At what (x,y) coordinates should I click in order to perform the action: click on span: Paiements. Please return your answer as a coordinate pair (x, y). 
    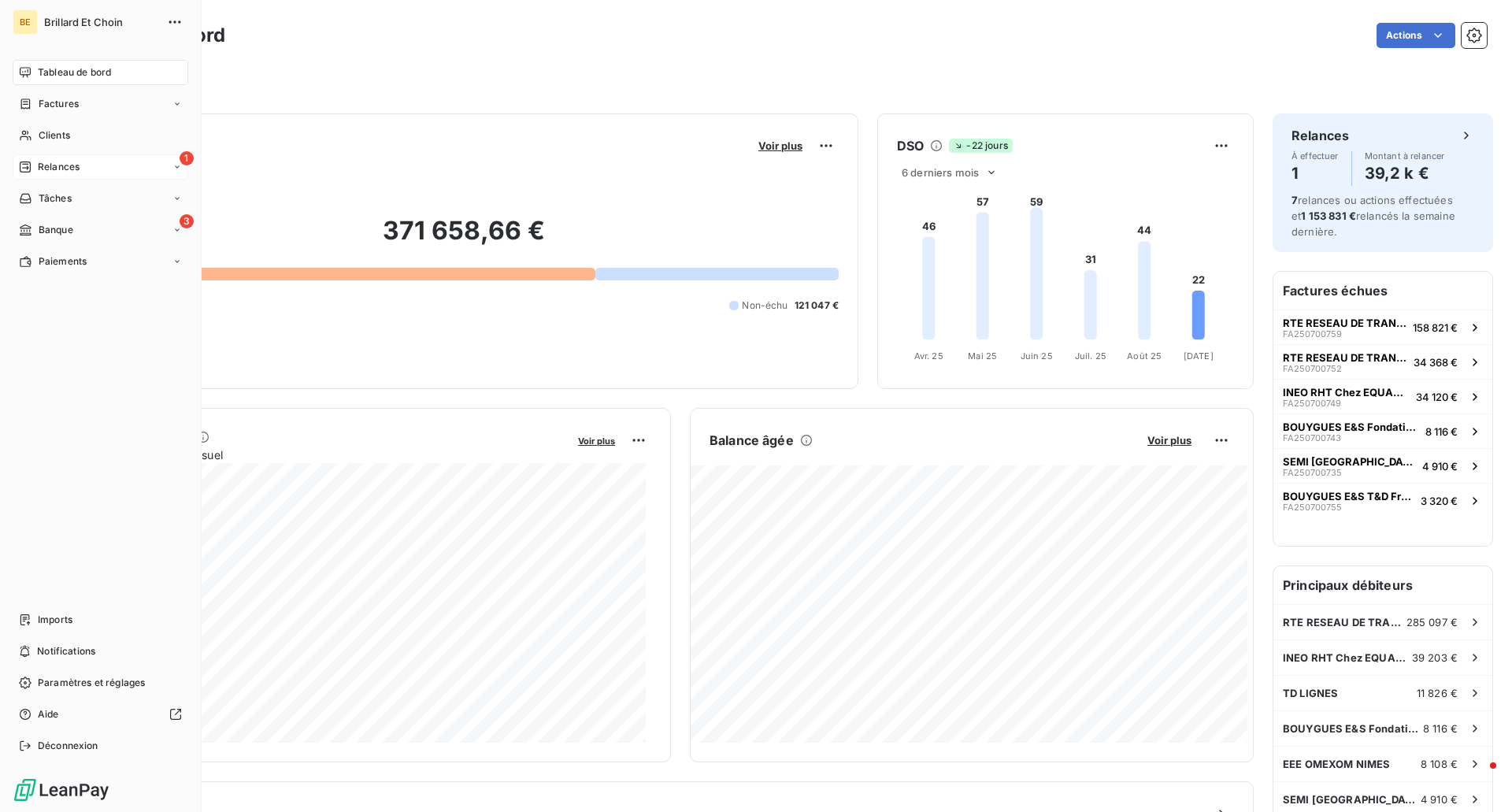
    Looking at the image, I should click on (63, 261).